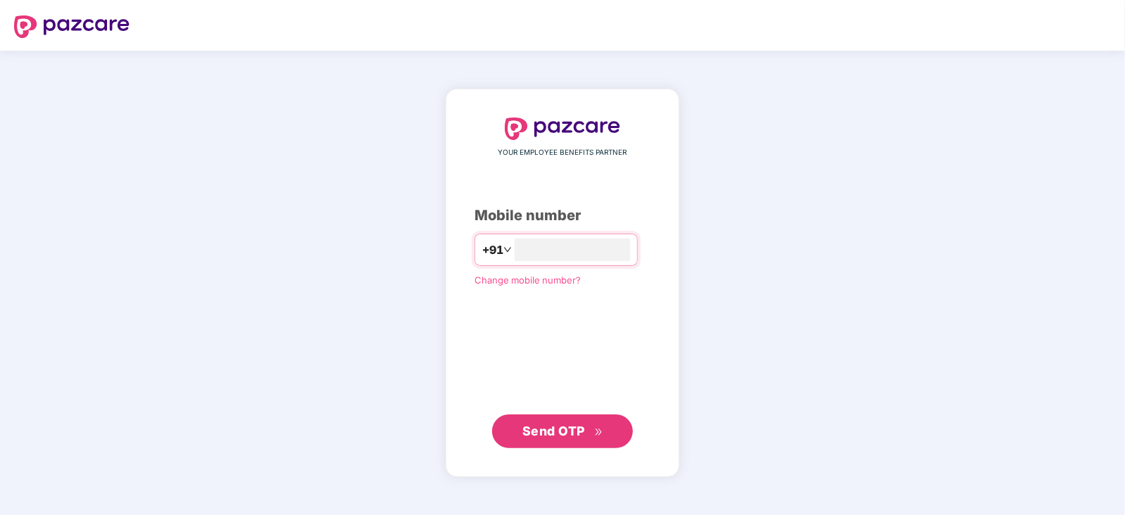 This screenshot has width=1125, height=515. Describe the element at coordinates (598, 432) in the screenshot. I see `span: double-right` at that location.